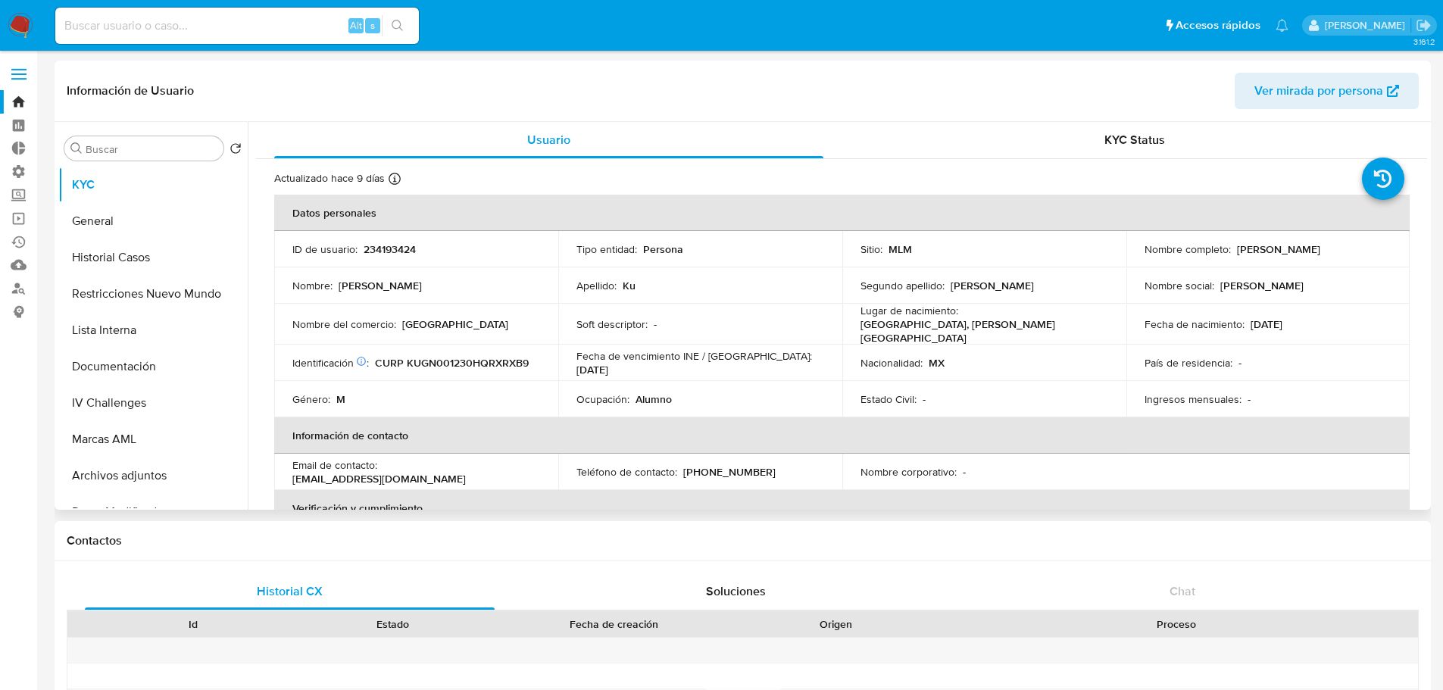 This screenshot has height=690, width=1443. What do you see at coordinates (1188, 249) in the screenshot?
I see `p: Nombre completo :` at bounding box center [1188, 249].